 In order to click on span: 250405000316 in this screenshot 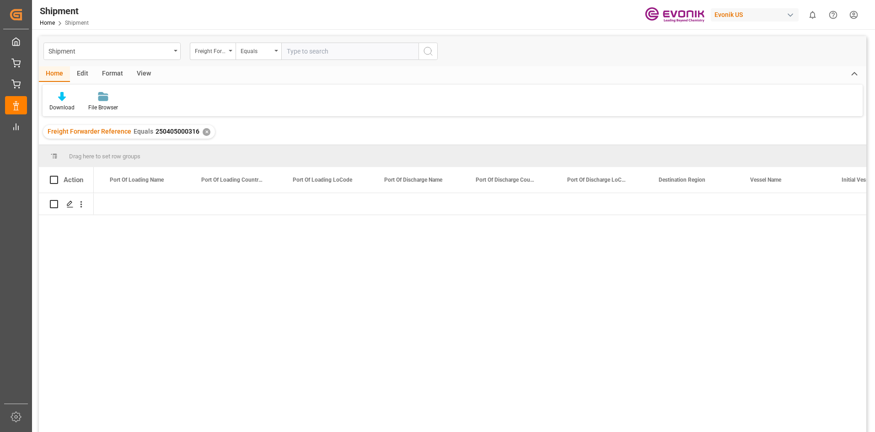, I will do `click(178, 131)`.